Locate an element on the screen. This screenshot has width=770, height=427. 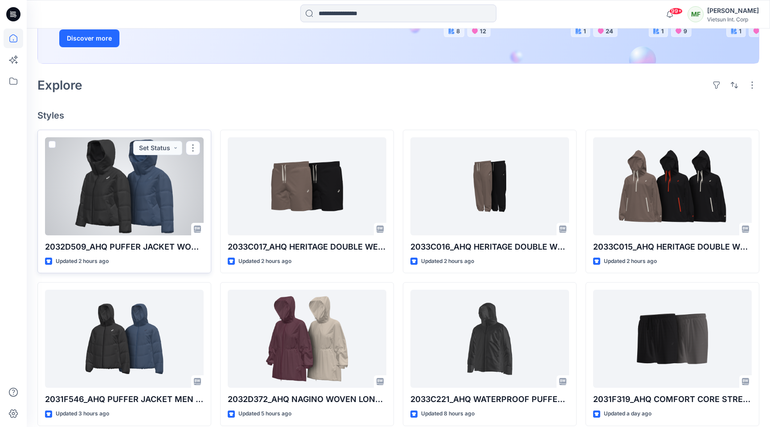
a: 2032D372_AHQ NAGINO WOVEN LONG JACKET WOMEN WESTERN_AW26 is located at coordinates (307, 339).